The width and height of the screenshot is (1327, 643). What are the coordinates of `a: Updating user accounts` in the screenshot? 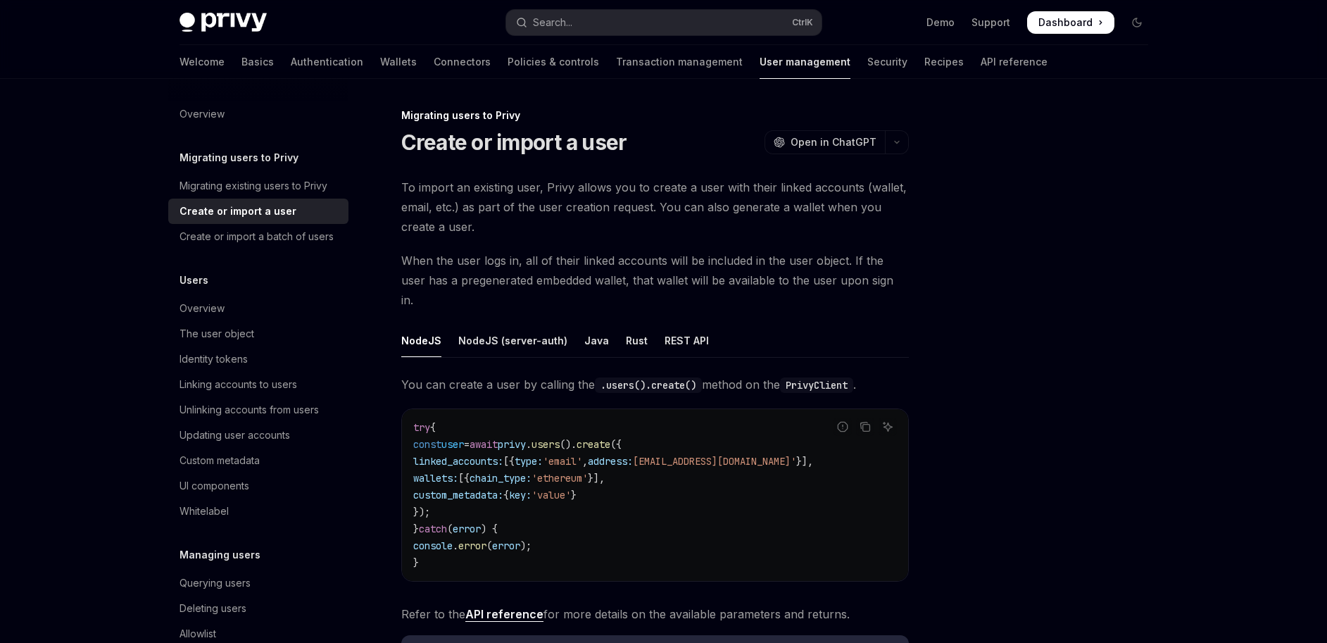 It's located at (258, 435).